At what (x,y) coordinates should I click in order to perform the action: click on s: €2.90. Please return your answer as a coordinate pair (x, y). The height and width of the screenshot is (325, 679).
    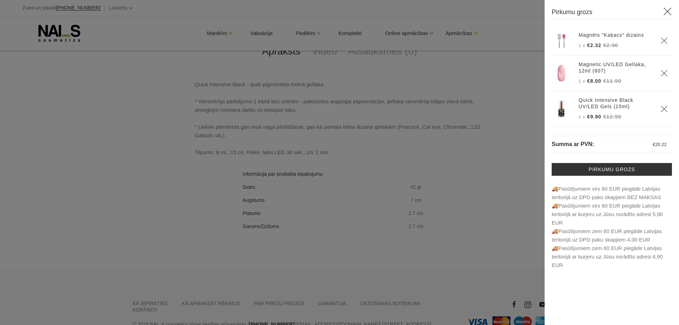
    Looking at the image, I should click on (610, 45).